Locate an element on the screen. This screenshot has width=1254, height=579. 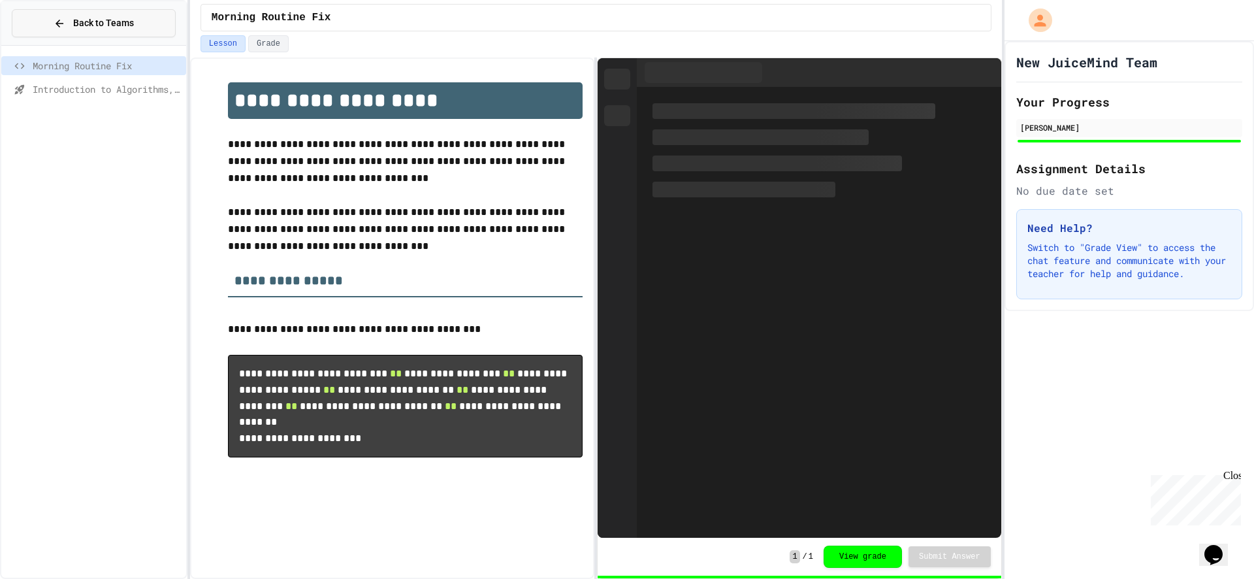
p: Switch to "Grade View" to access the chat feature and communicate with your teacher for help and ... is located at coordinates (1129, 261).